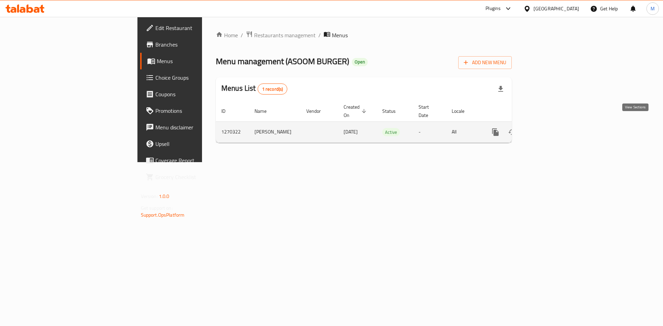  Describe the element at coordinates (493, 9) in the screenshot. I see `div: Plugins` at that location.